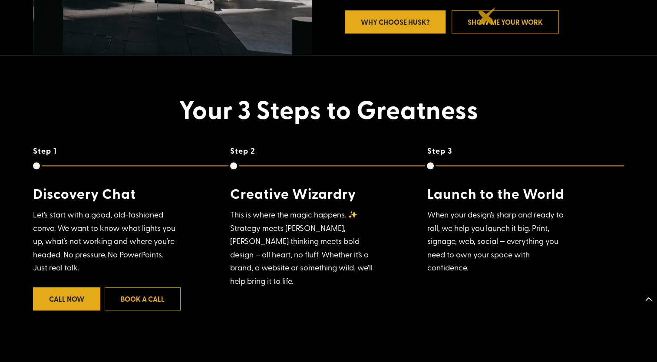 The image size is (657, 362). What do you see at coordinates (525, 195) in the screenshot?
I see `h4: Launch to the World` at bounding box center [525, 195].